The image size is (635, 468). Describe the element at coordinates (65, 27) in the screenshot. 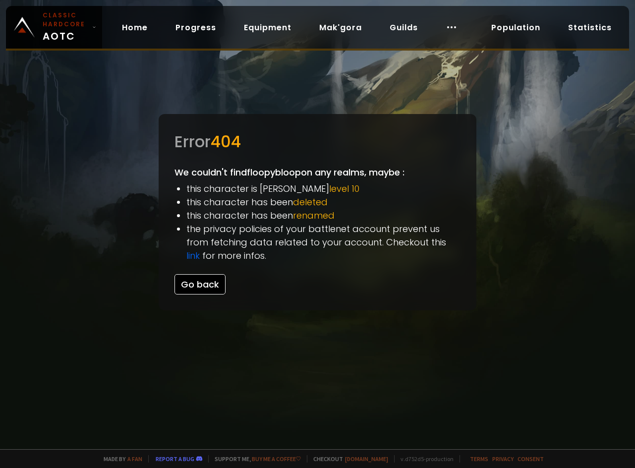

I see `span: AOTC` at that location.